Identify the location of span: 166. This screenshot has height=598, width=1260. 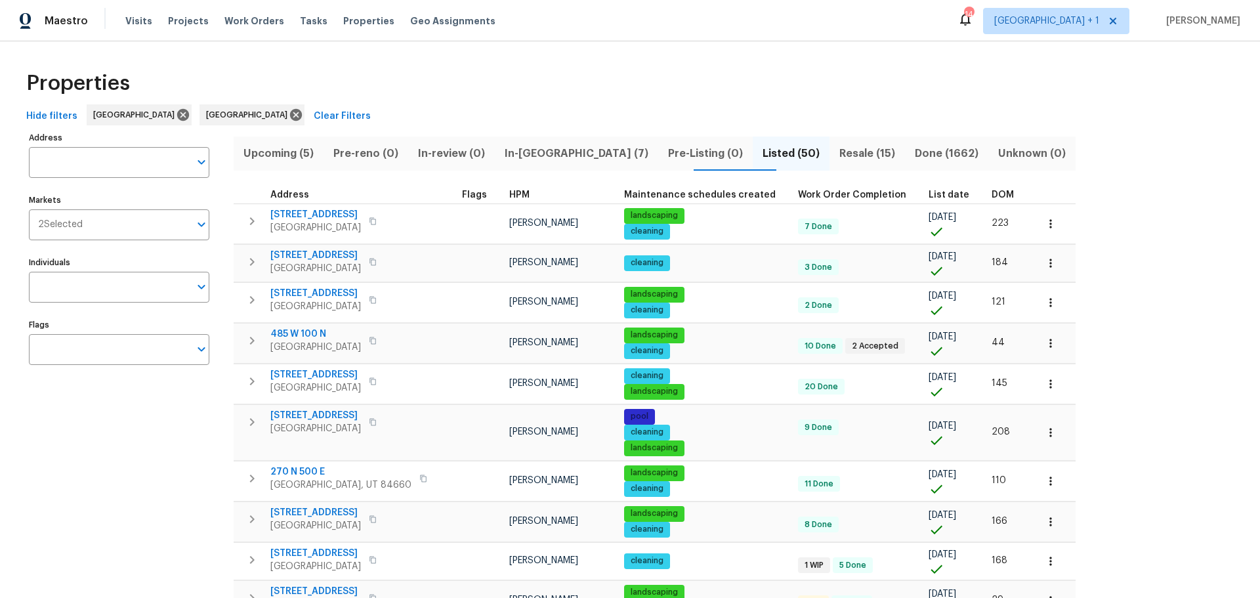
(1000, 521).